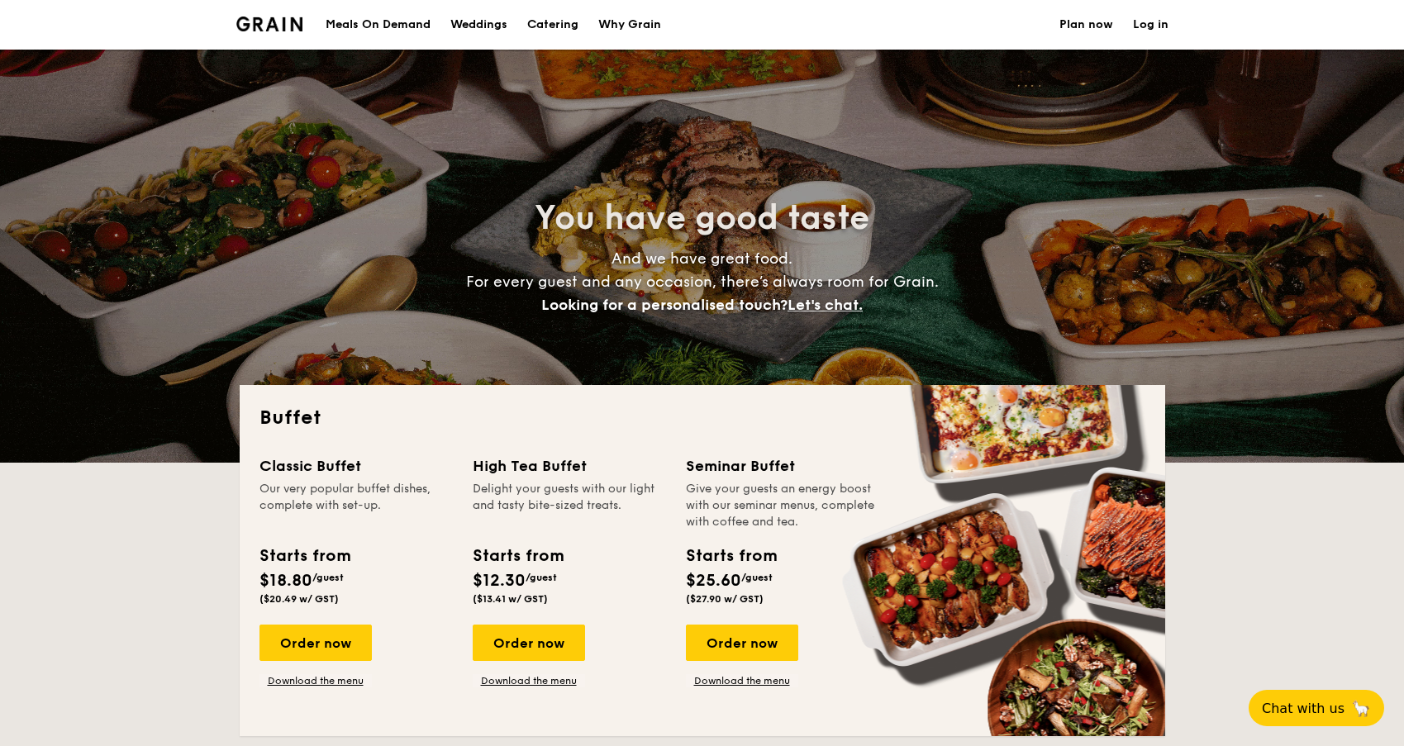 The width and height of the screenshot is (1404, 746). I want to click on span: ($27.90 w/ GST), so click(725, 599).